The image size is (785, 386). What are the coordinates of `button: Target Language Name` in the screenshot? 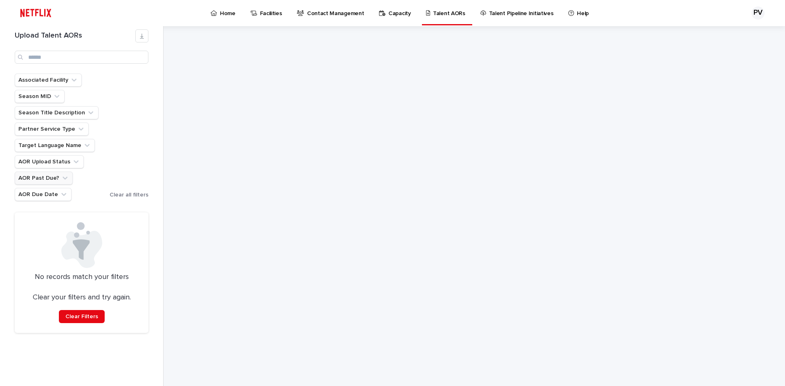 It's located at (55, 146).